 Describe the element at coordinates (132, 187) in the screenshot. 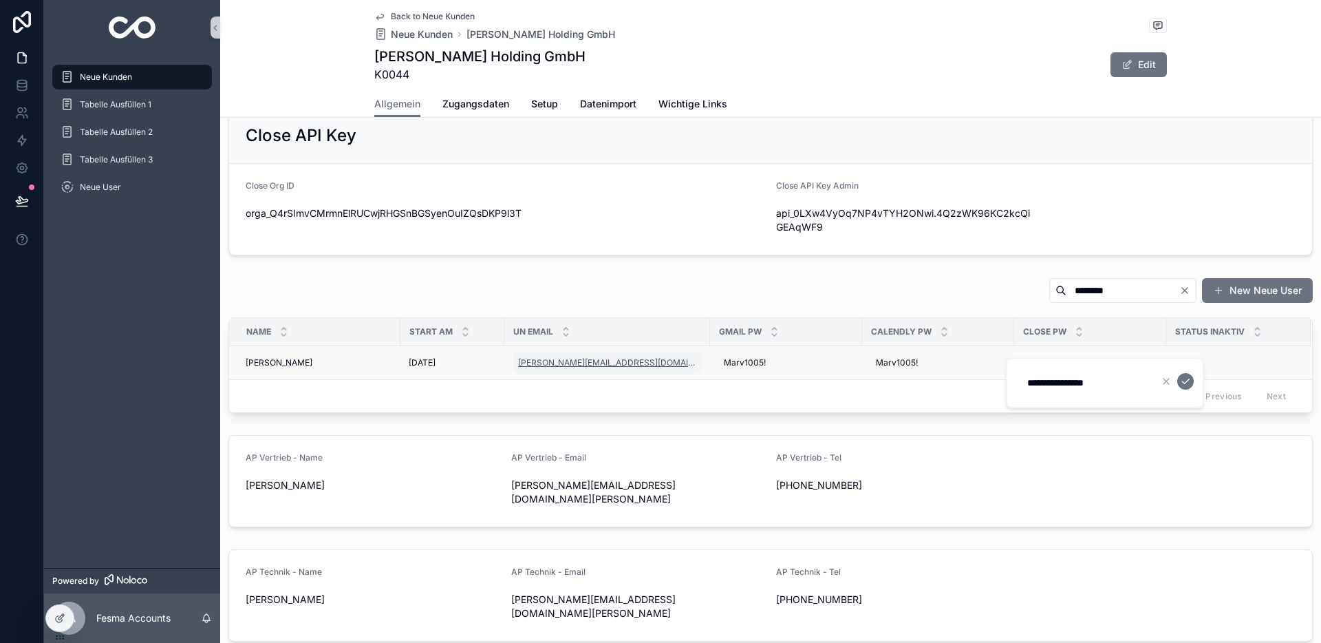

I see `a: Neue User` at that location.